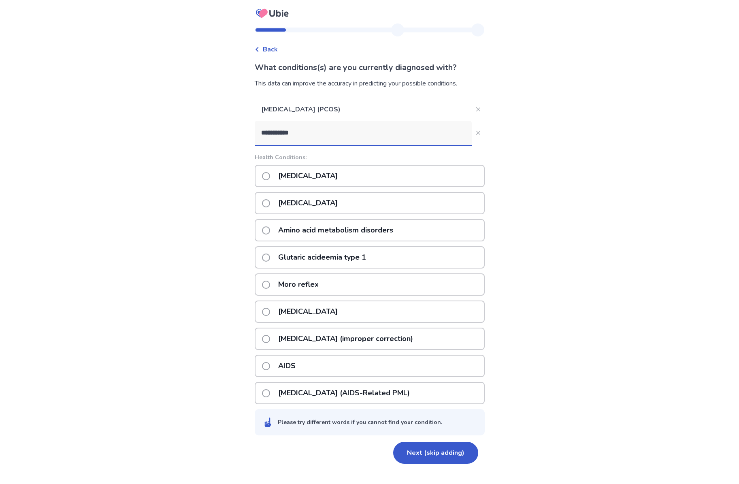  I want to click on p: Glutaric acideemia type 1, so click(322, 257).